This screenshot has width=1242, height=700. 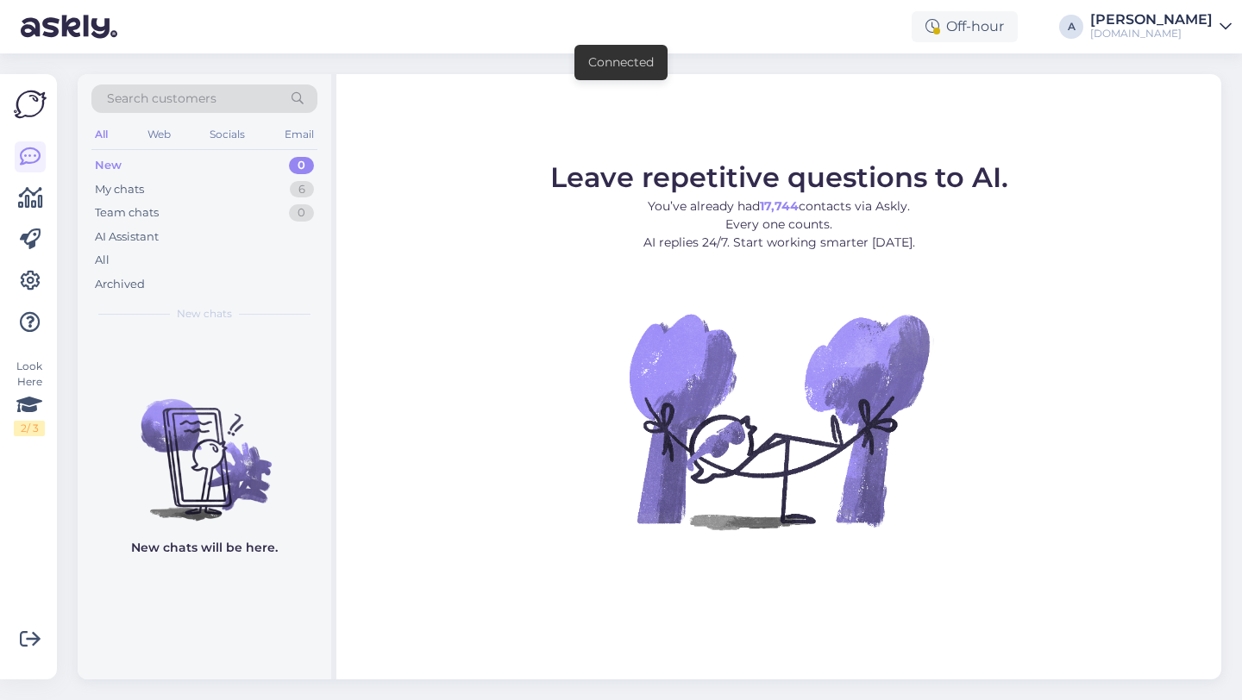 I want to click on div: Archived, so click(x=120, y=285).